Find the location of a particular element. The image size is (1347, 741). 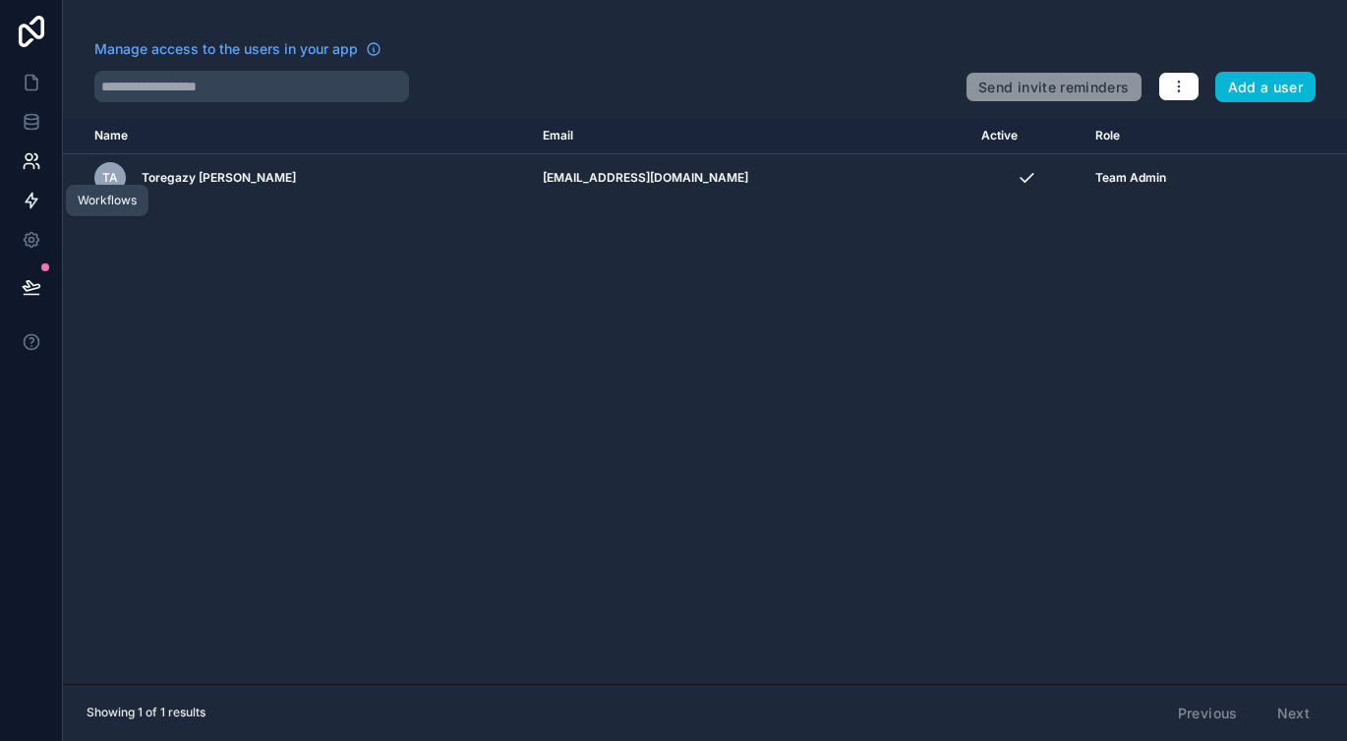

span: Manage access to the users in your app is located at coordinates (226, 49).